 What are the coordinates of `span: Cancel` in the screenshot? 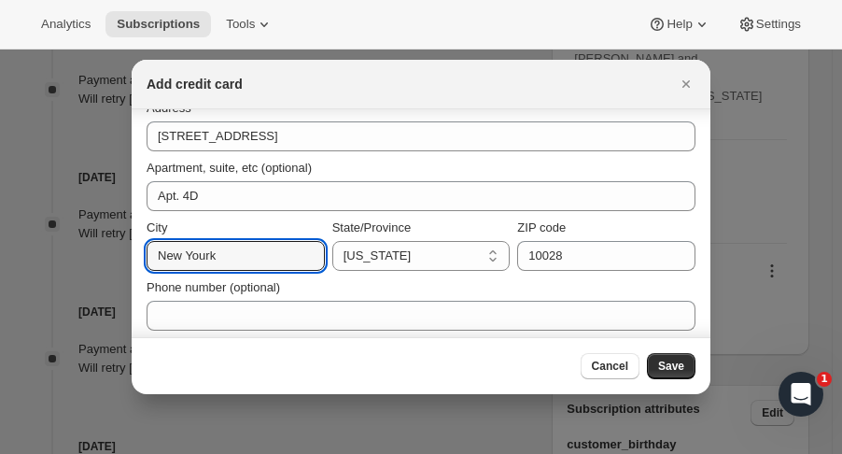 It's located at (610, 366).